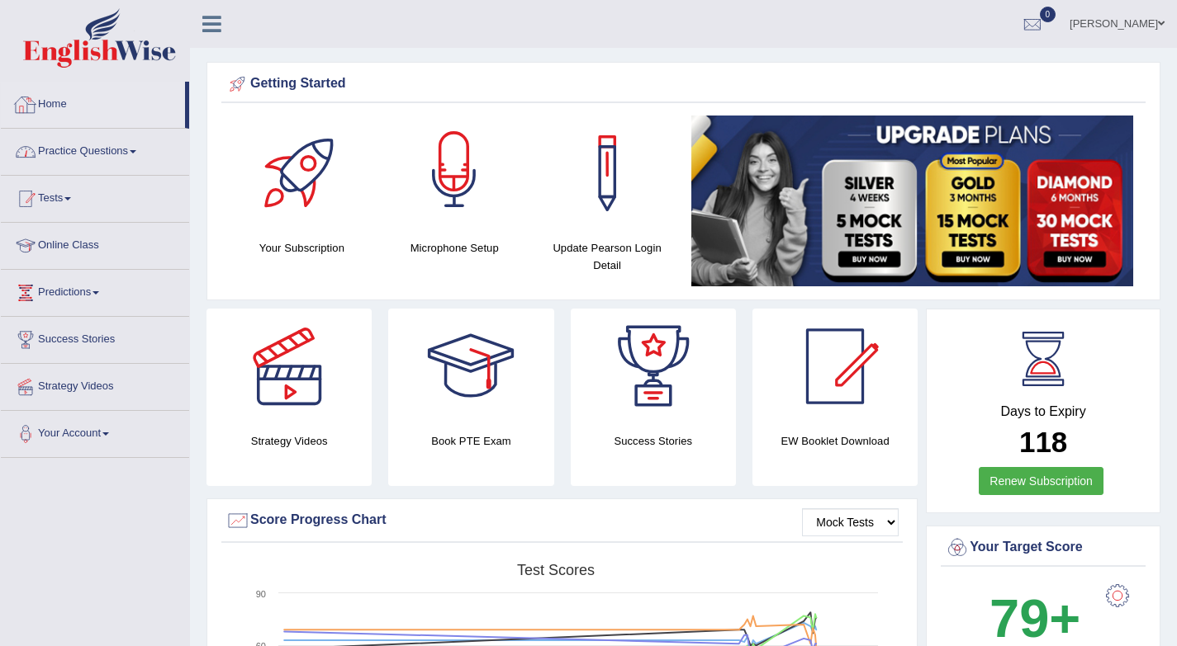 Image resolution: width=1177 pixels, height=646 pixels. Describe the element at coordinates (607, 257) in the screenshot. I see `h4: Update Pearson Login Detail` at that location.